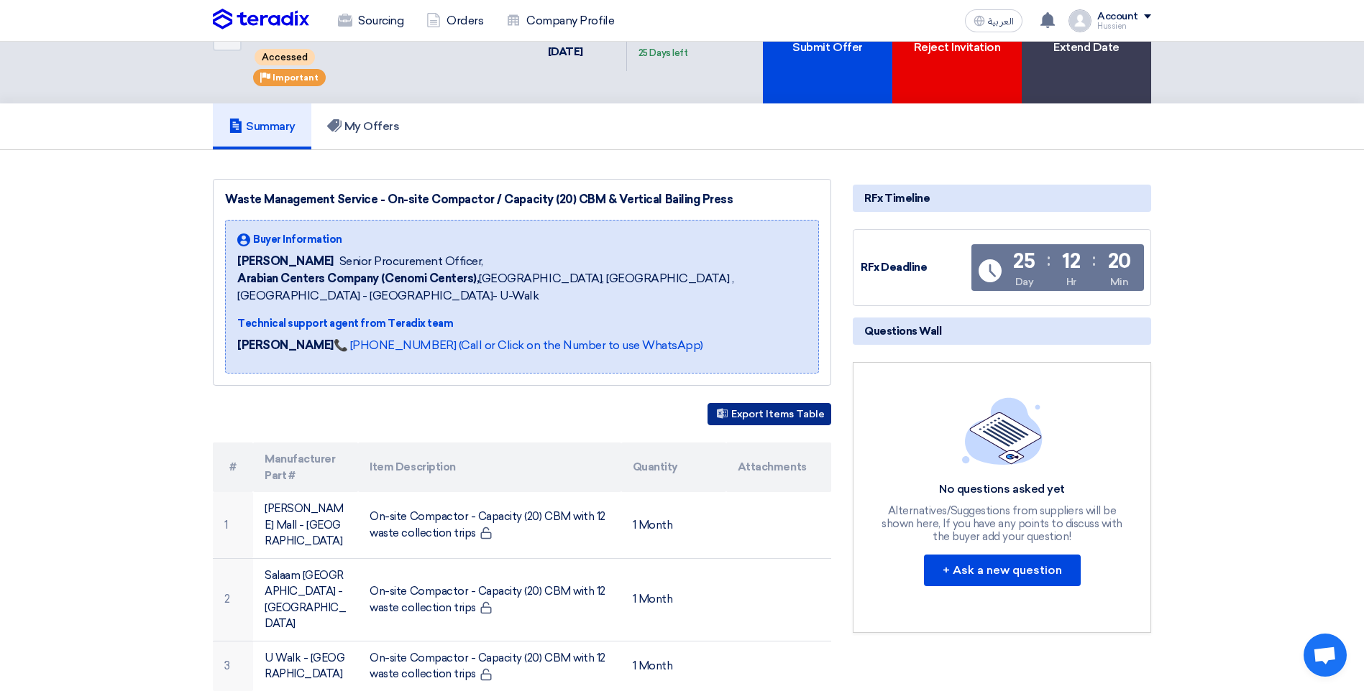 This screenshot has width=1364, height=691. I want to click on div: Day, so click(1024, 282).